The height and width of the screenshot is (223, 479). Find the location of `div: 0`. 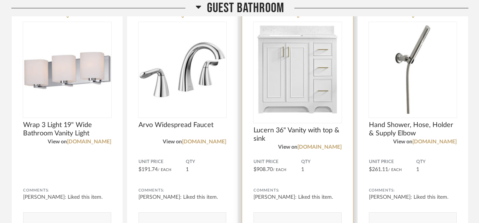

div: 0 is located at coordinates (297, 69).